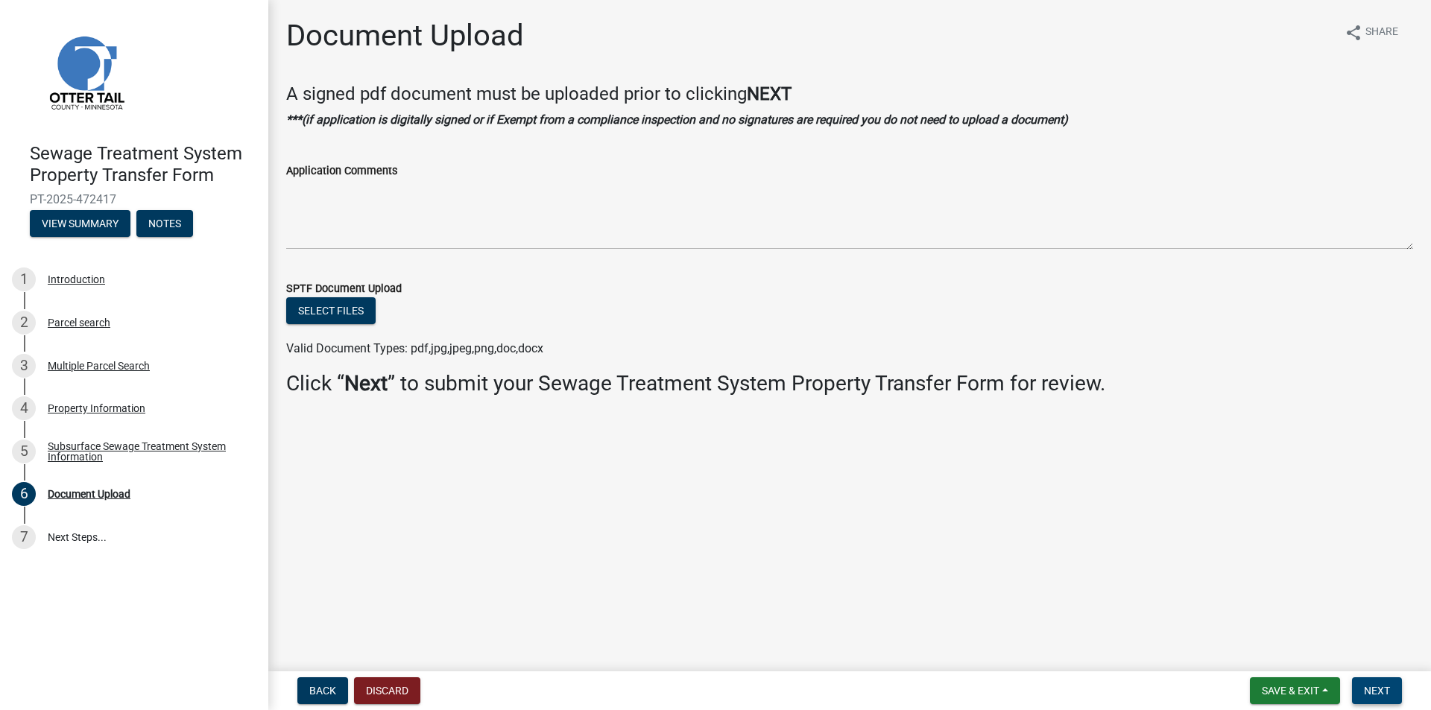  What do you see at coordinates (24, 366) in the screenshot?
I see `div: 3` at bounding box center [24, 366].